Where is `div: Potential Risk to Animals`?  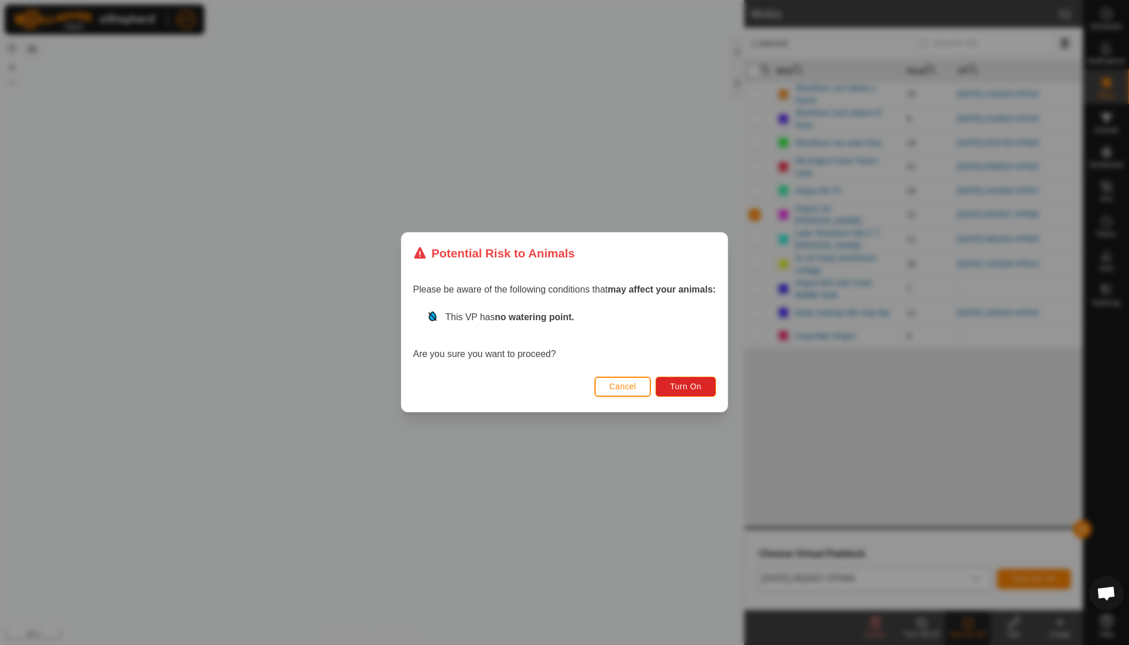
div: Potential Risk to Animals is located at coordinates (494, 253).